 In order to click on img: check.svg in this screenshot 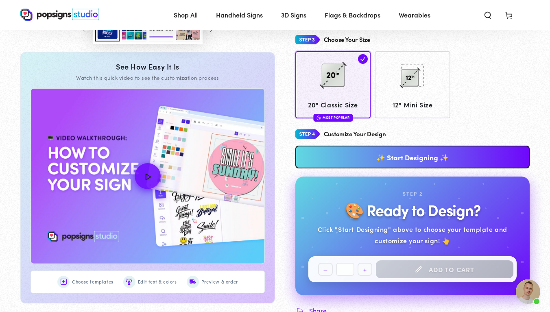, I will do `click(363, 59)`.